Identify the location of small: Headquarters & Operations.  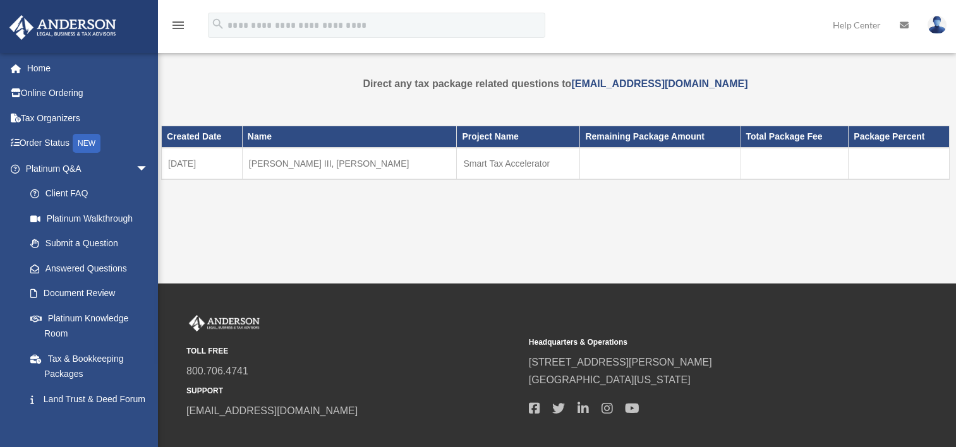
(696, 343).